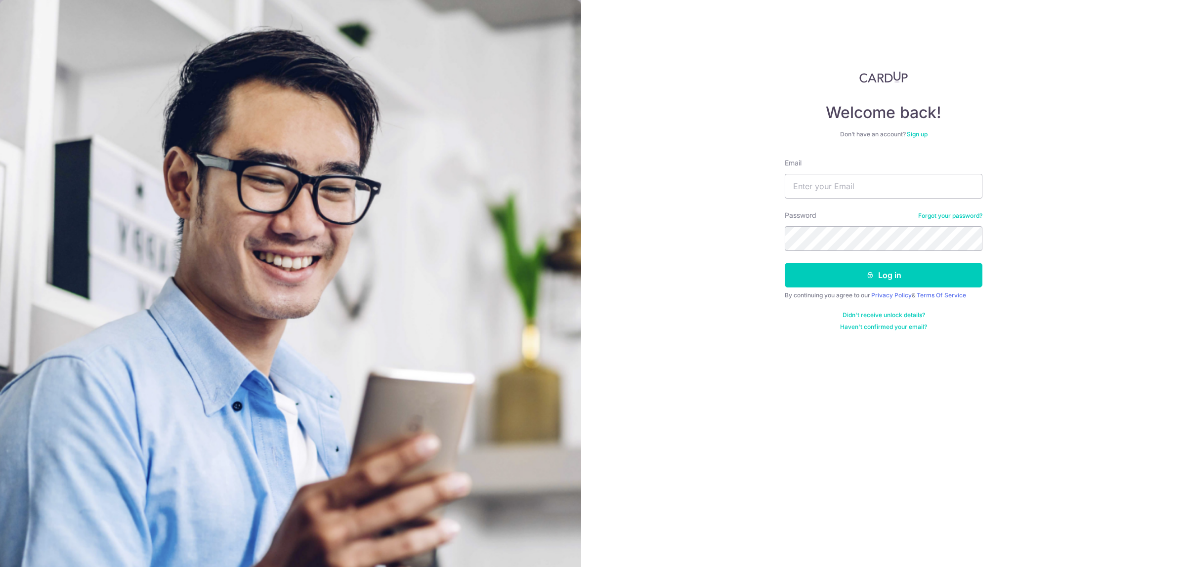 This screenshot has width=1186, height=567. Describe the element at coordinates (917, 134) in the screenshot. I see `a: Sign up` at that location.